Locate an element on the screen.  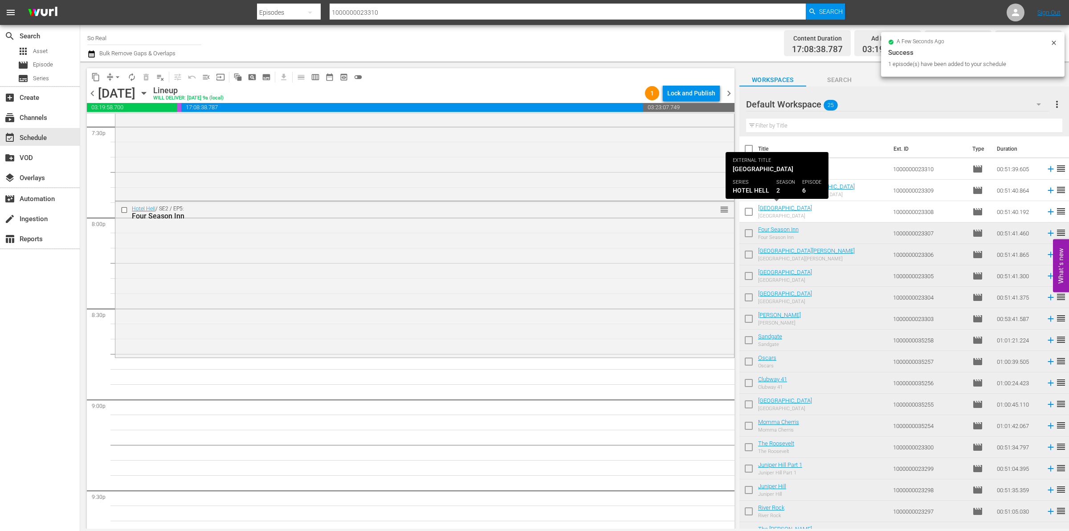
th: Duration is located at coordinates (1018, 149).